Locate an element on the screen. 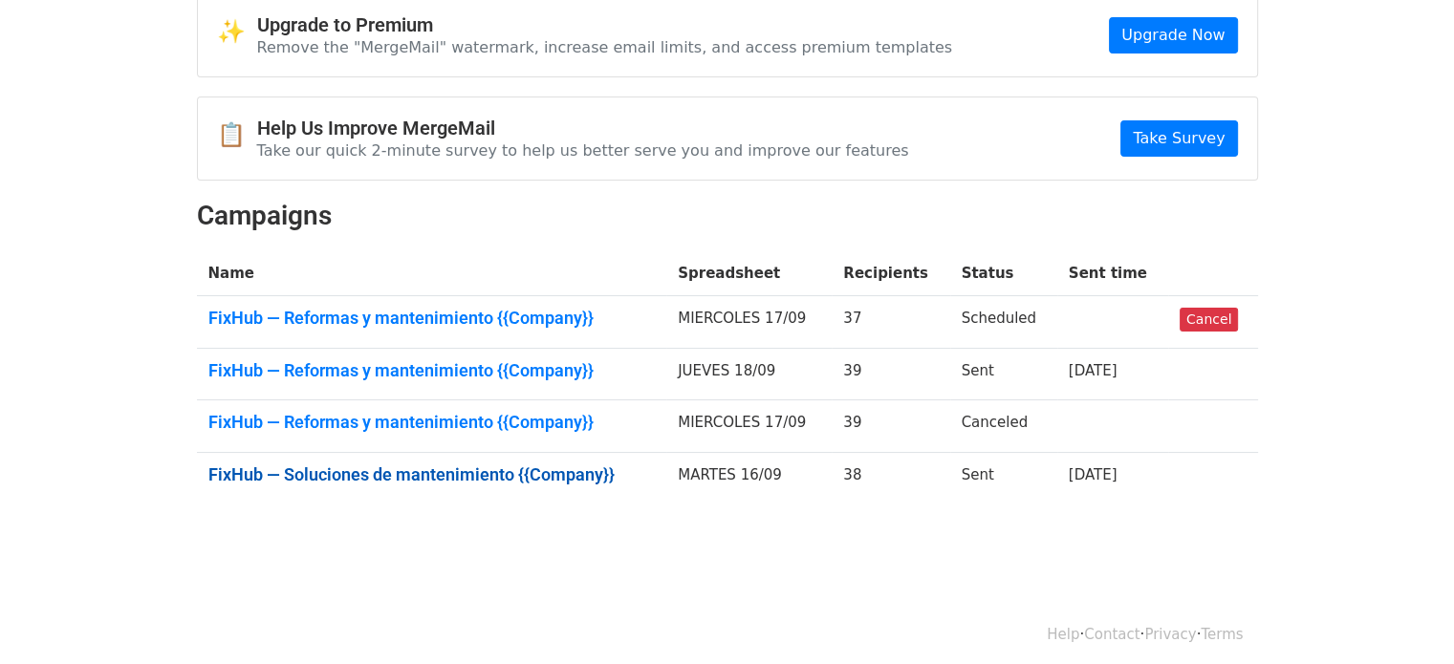  a: Take Survey is located at coordinates (1178, 139).